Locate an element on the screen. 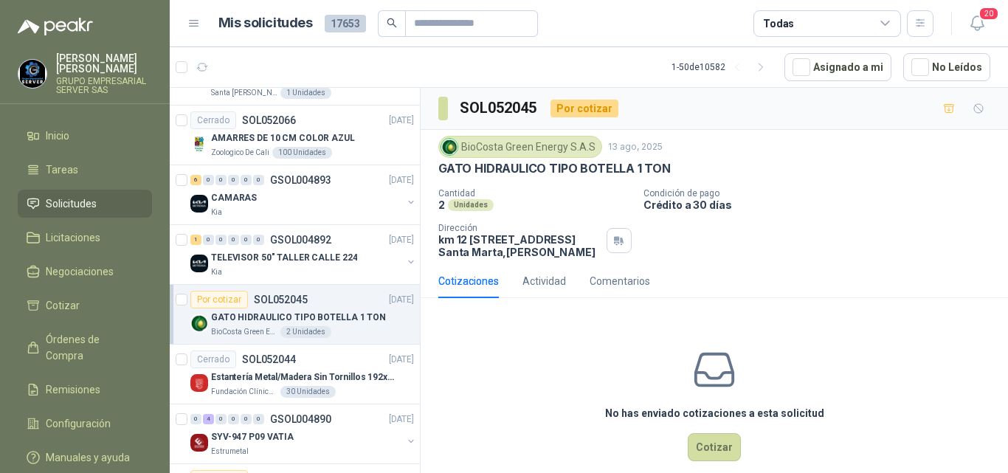 The height and width of the screenshot is (473, 1008). p: Fundación Clínica Shaio is located at coordinates (244, 392).